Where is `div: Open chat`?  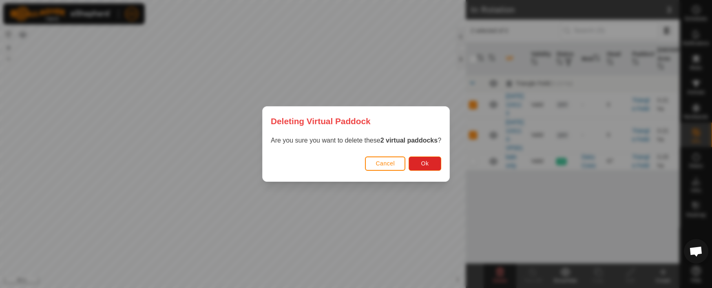 div: Open chat is located at coordinates (696, 251).